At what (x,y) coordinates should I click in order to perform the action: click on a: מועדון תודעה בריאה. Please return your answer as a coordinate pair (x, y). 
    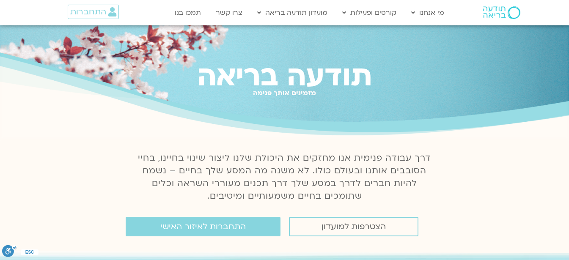
    Looking at the image, I should click on (292, 13).